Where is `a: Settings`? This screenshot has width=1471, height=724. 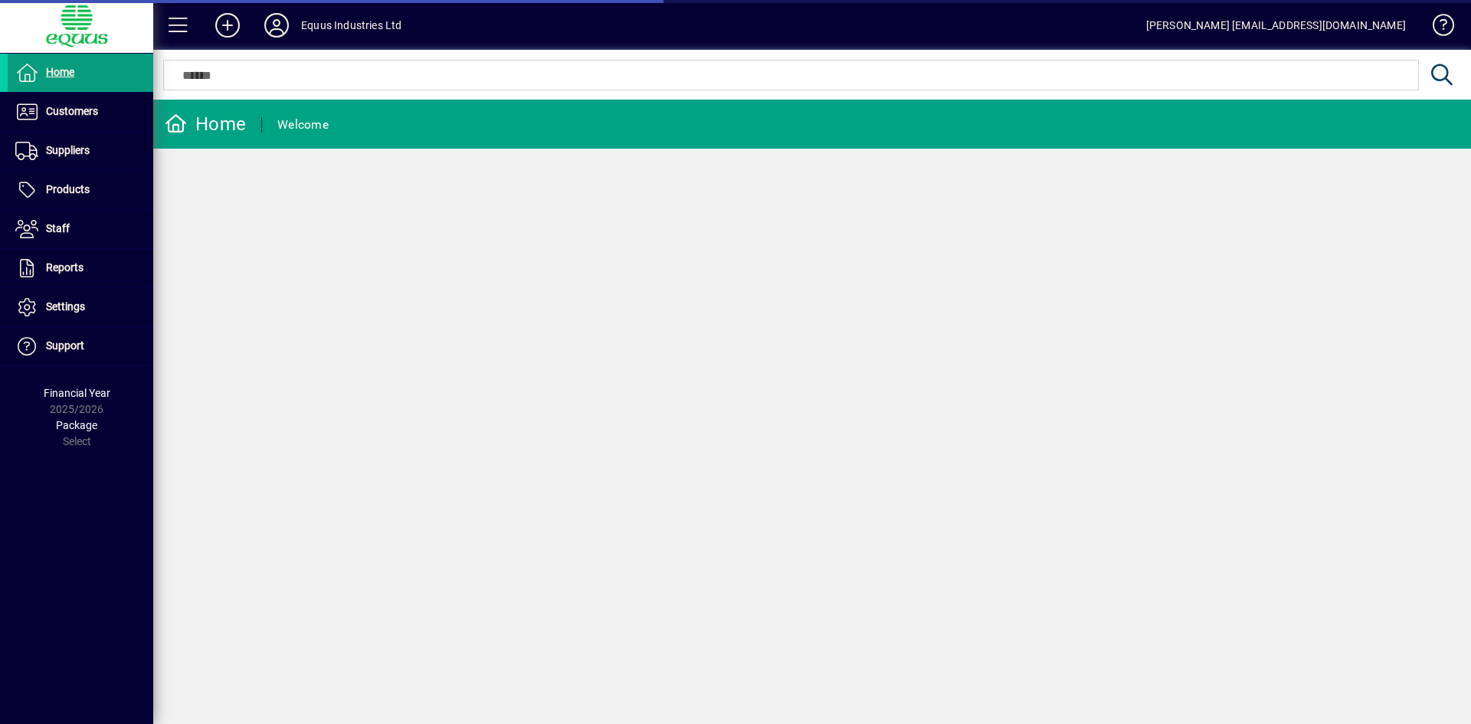
a: Settings is located at coordinates (80, 307).